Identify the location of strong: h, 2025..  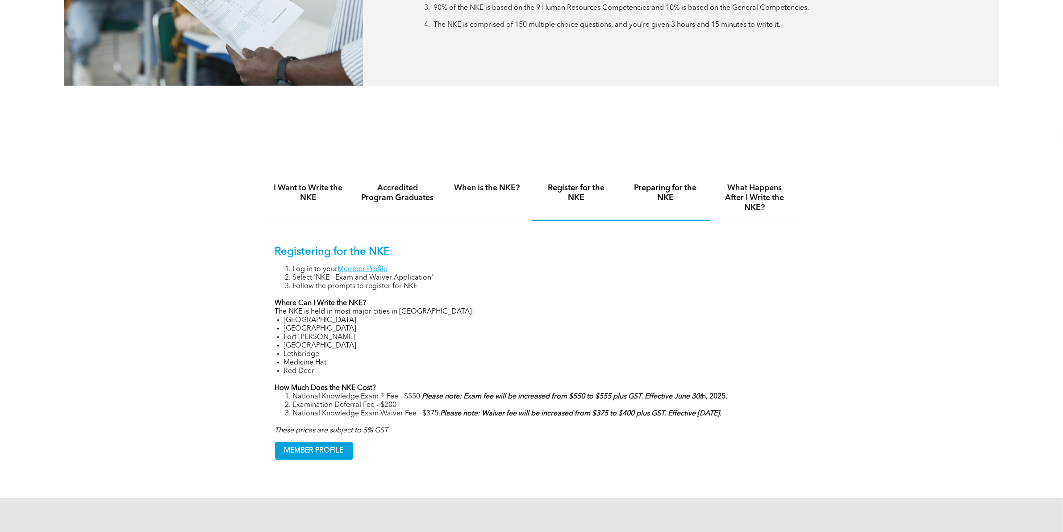
(575, 397).